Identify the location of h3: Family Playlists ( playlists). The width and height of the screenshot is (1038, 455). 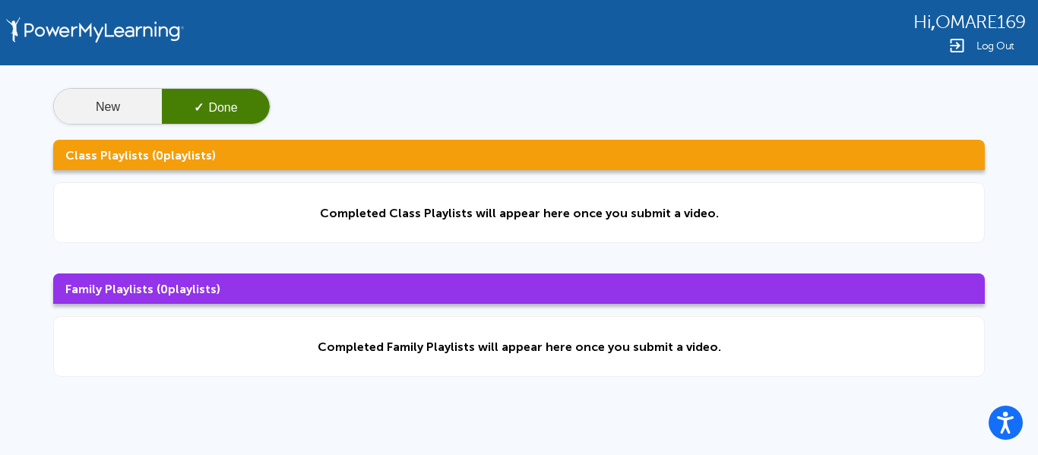
(519, 289).